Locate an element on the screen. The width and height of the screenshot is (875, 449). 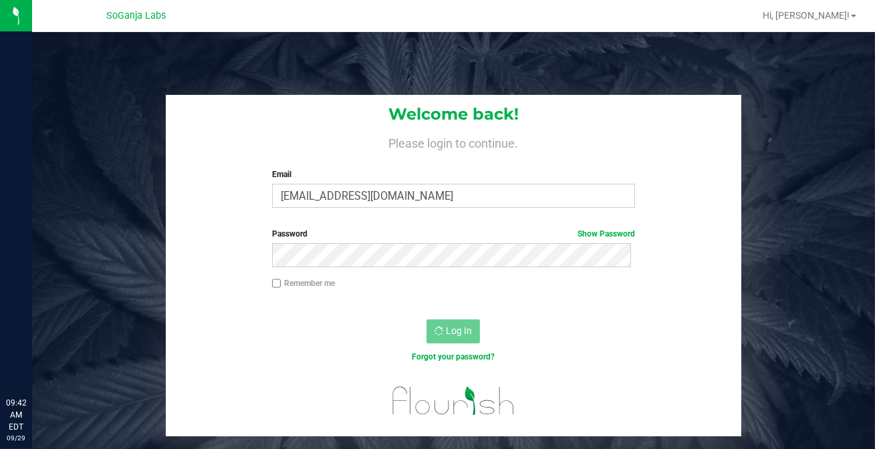
img: flourish_logo.svg is located at coordinates (453, 401).